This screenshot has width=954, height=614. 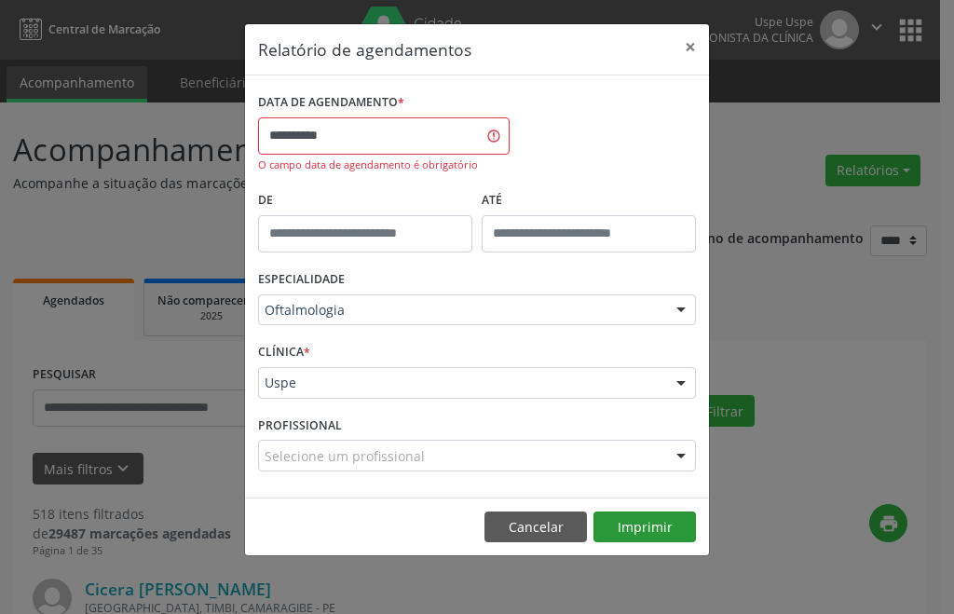 I want to click on span: Selecione um profissional, so click(x=345, y=456).